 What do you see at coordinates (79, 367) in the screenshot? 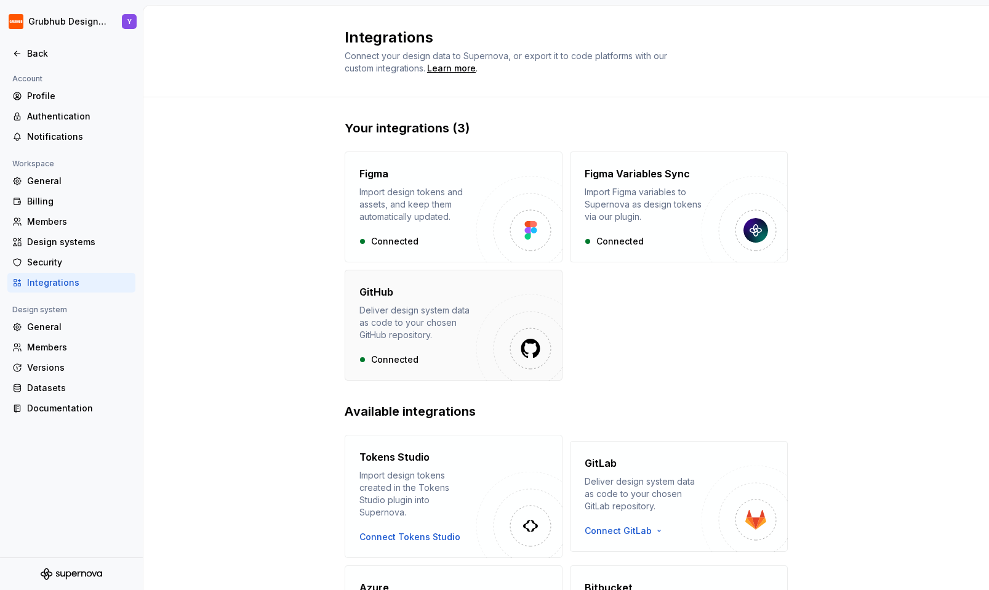
I see `div: Versions` at bounding box center [79, 367].